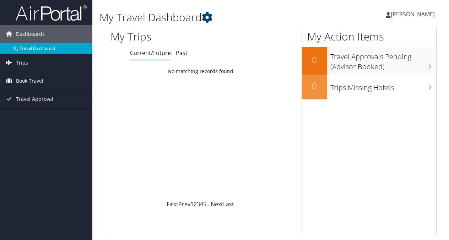  Describe the element at coordinates (185, 204) in the screenshot. I see `a: Prev` at that location.